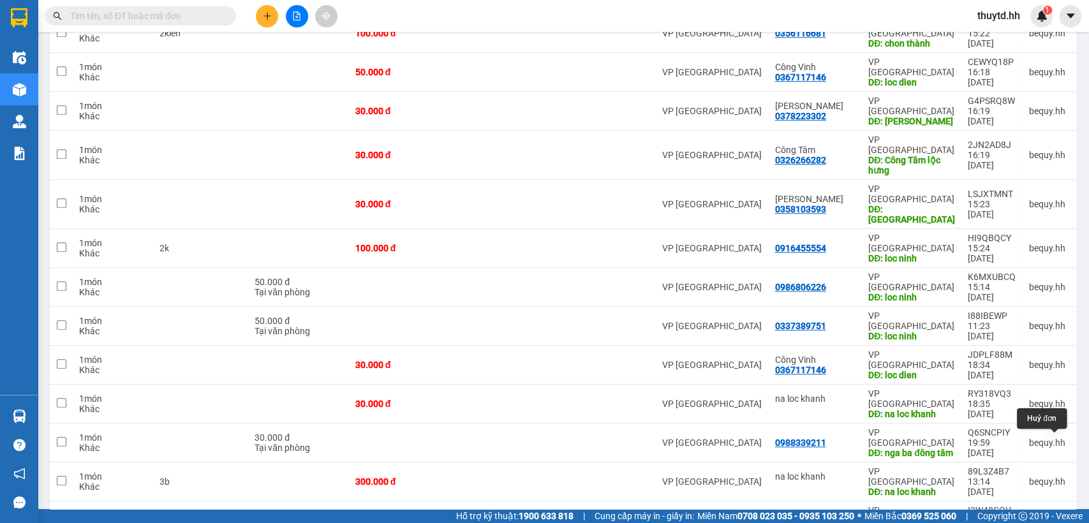 This screenshot has height=523, width=1089. Describe the element at coordinates (992, 316) in the screenshot. I see `div: I88IBEWP` at that location.